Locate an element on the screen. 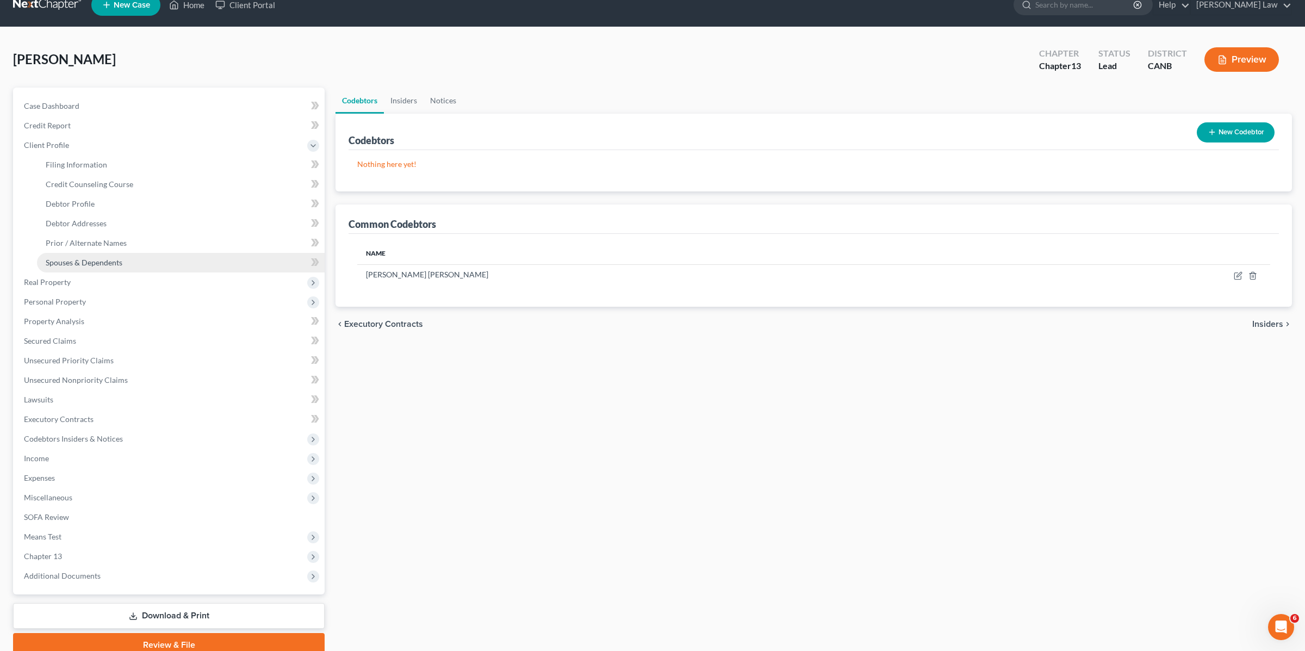 The width and height of the screenshot is (1305, 651). span: Property Analysis is located at coordinates (54, 321).